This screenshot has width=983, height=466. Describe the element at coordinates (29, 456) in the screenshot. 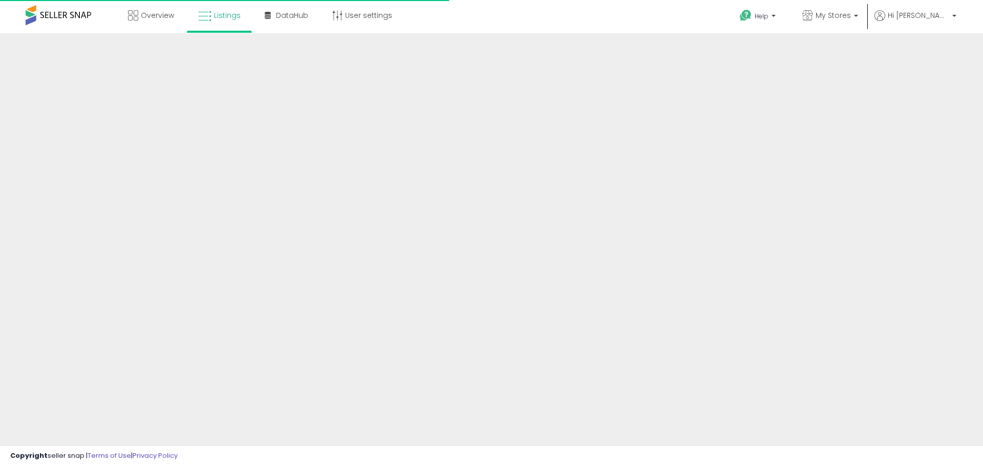

I see `strong: Copyright` at that location.